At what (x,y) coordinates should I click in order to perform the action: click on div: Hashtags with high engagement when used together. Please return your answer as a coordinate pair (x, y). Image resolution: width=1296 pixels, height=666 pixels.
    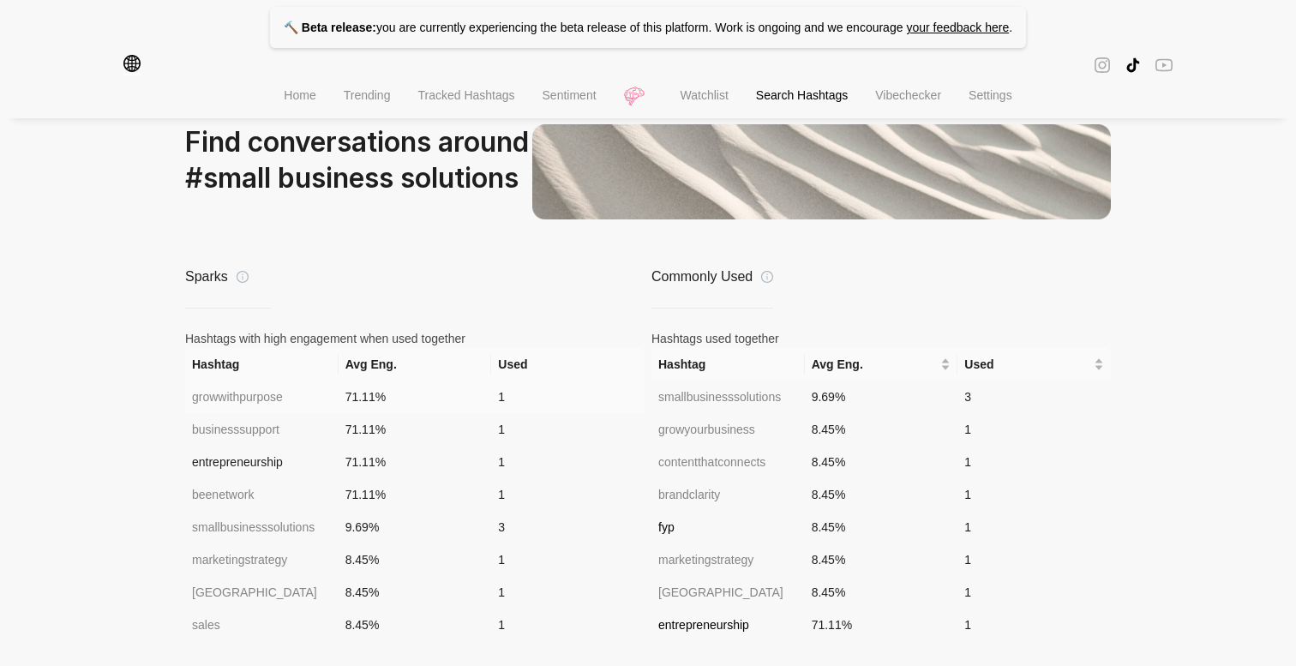
    Looking at the image, I should click on (415, 338).